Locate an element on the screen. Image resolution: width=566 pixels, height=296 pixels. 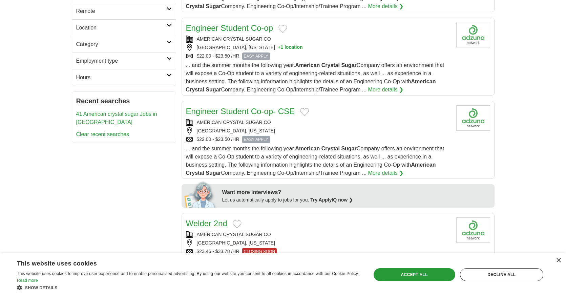
span: CLOSING SOON is located at coordinates (259, 252).